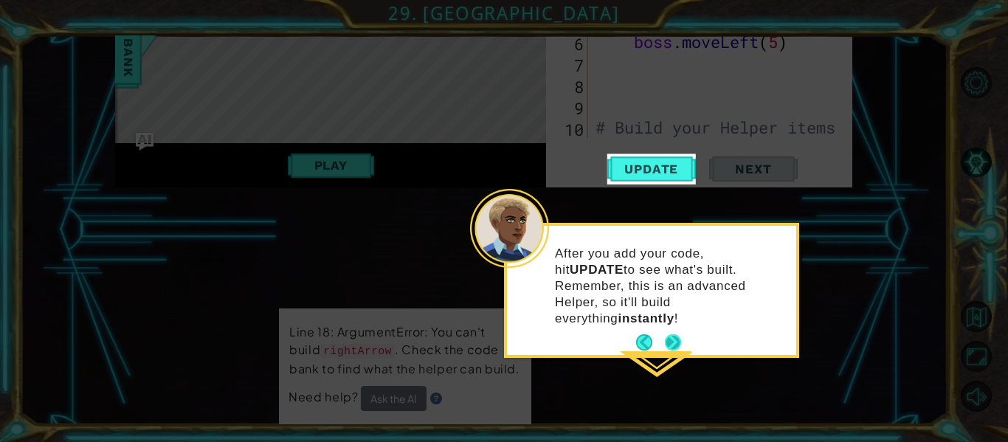 This screenshot has width=1008, height=442. I want to click on strong: instantly, so click(647, 318).